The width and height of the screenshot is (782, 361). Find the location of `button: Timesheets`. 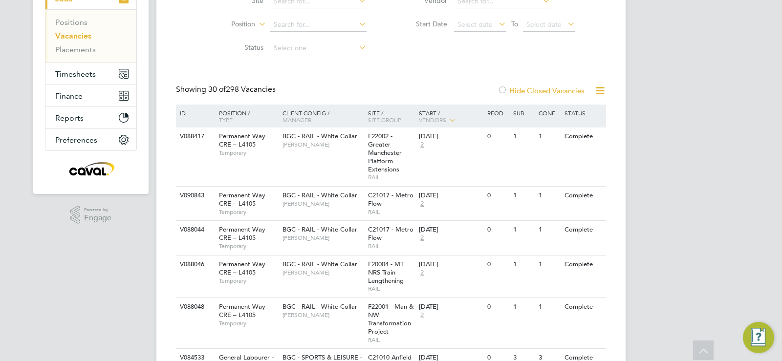

button: Timesheets is located at coordinates (91, 74).